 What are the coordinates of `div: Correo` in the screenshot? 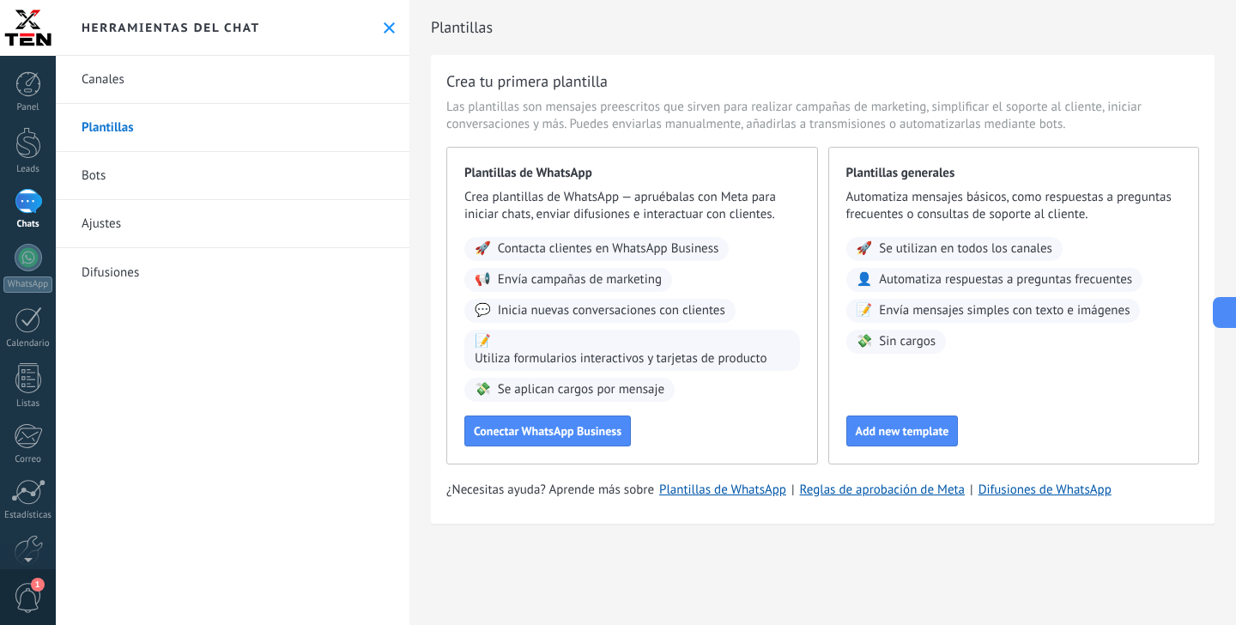 It's located at (28, 459).